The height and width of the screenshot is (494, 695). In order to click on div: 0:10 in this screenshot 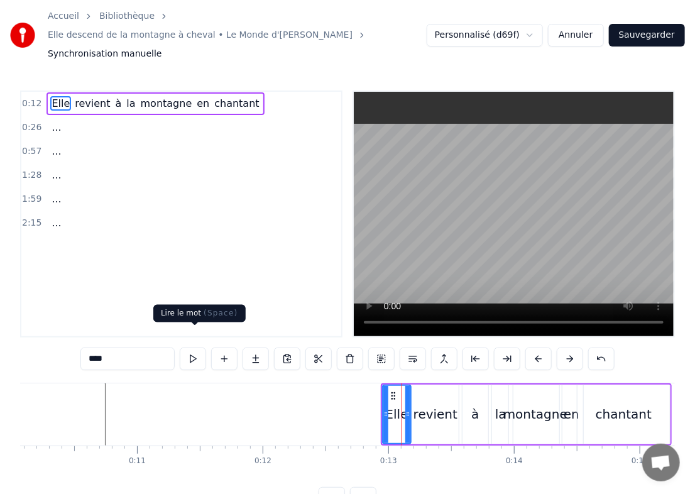, I will do `click(11, 461)`.